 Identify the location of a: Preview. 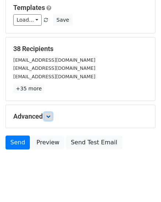
(48, 143).